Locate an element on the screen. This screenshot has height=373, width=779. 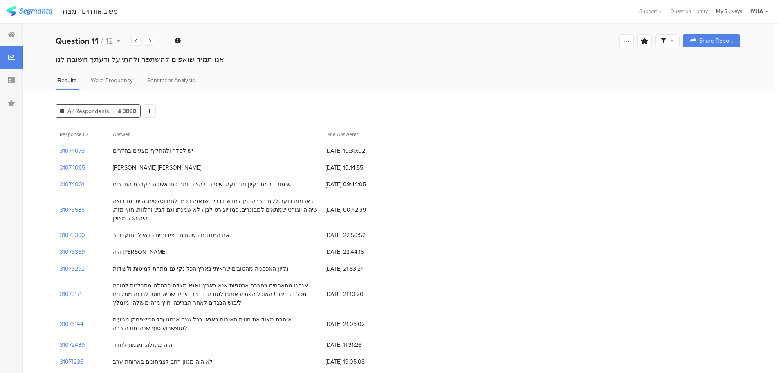
b: Question 11 is located at coordinates (77, 41).